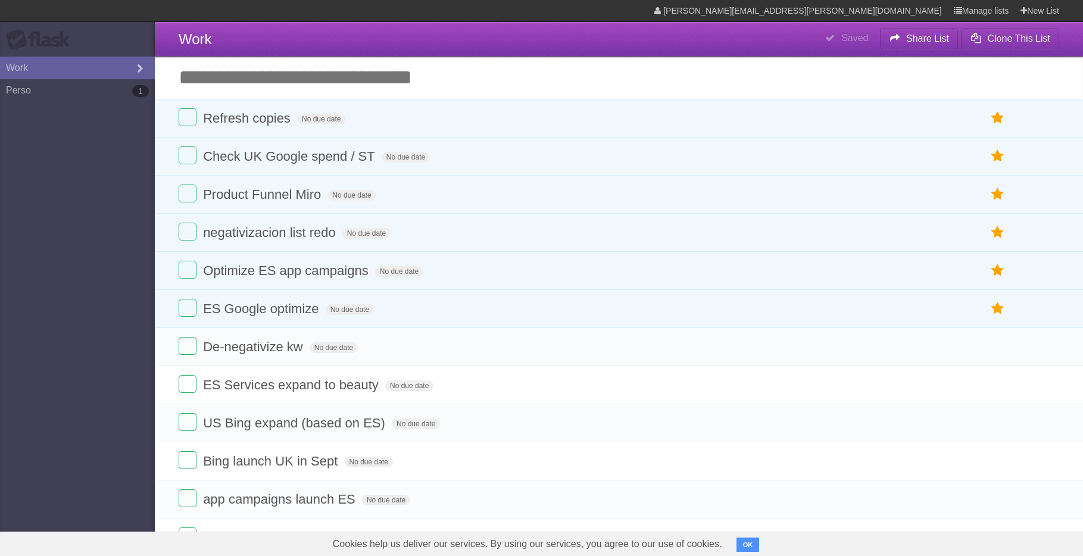 The image size is (1083, 556). What do you see at coordinates (292, 385) in the screenshot?
I see `span: ES Services expand to beauty` at bounding box center [292, 385].